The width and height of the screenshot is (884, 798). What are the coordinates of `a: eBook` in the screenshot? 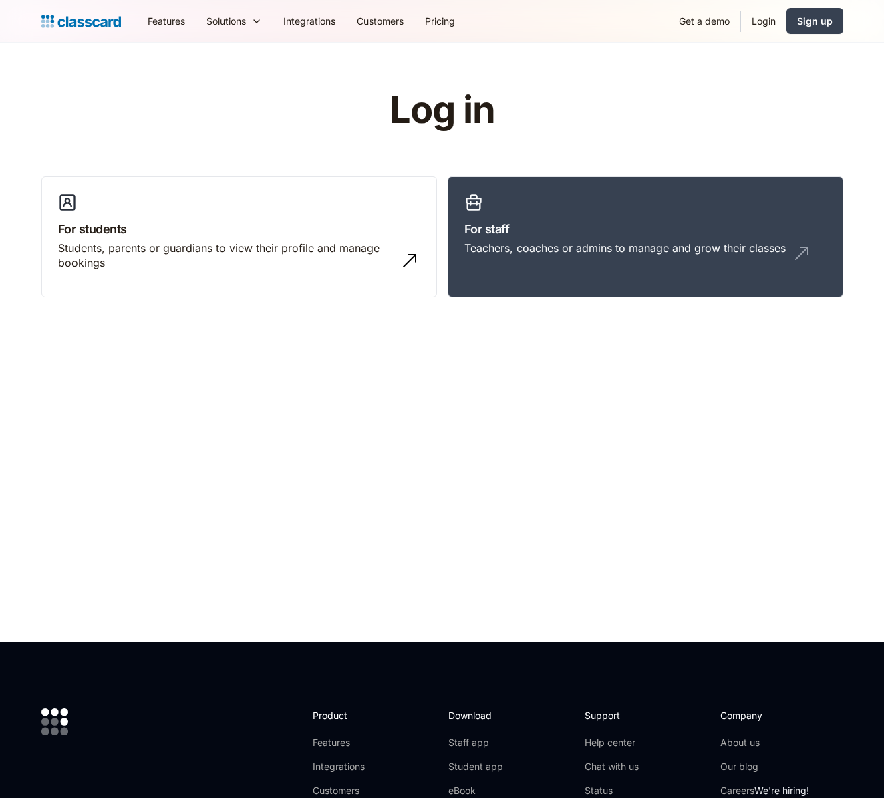 It's located at (476, 790).